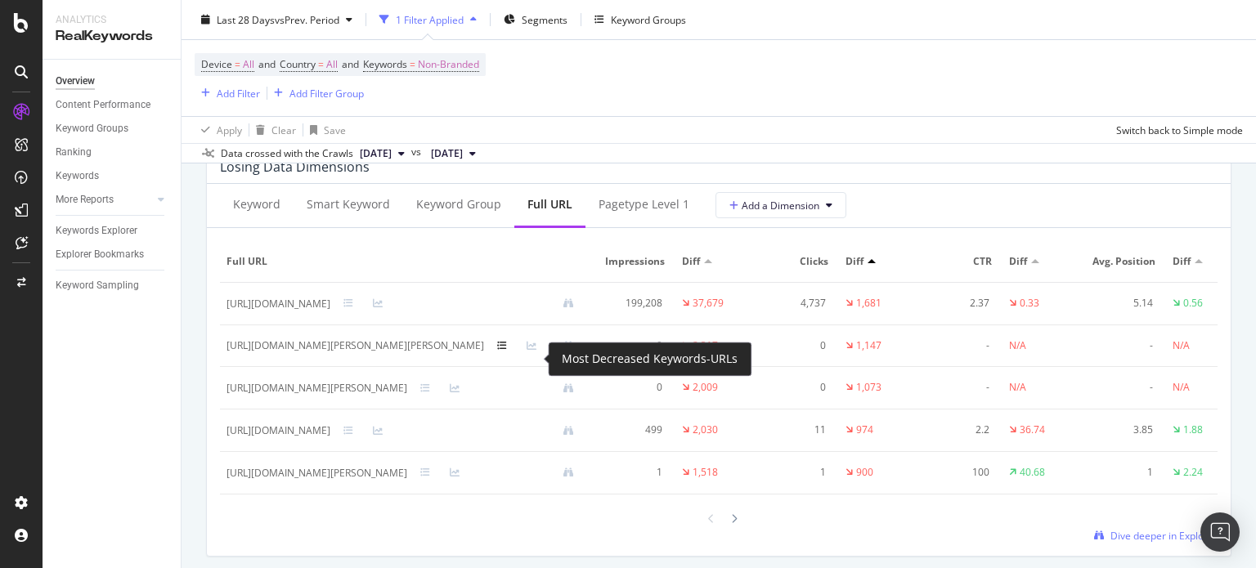  Describe the element at coordinates (649, 359) in the screenshot. I see `div: Most Decreased Keywords-URLs` at that location.